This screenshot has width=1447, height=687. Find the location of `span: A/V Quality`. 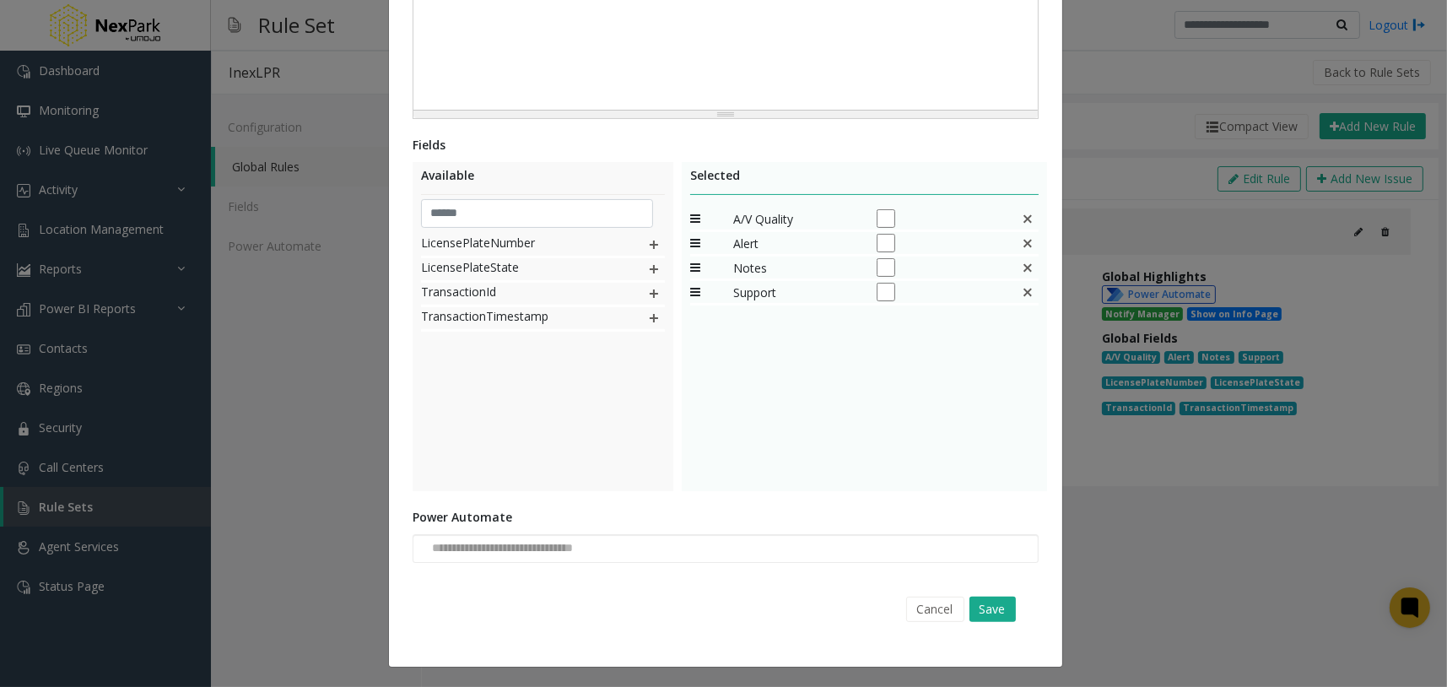

span: A/V Quality is located at coordinates (797, 219).